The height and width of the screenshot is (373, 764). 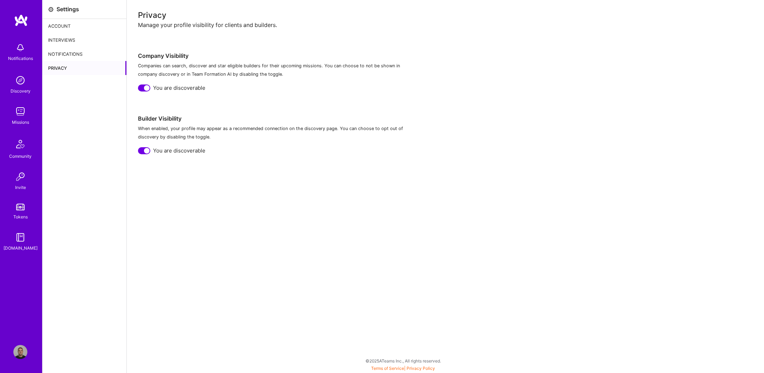 What do you see at coordinates (20, 187) in the screenshot?
I see `div: Invite` at bounding box center [20, 187].